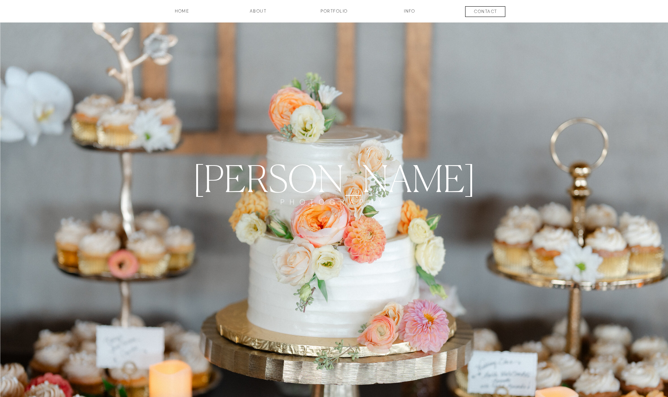 This screenshot has width=668, height=397. What do you see at coordinates (410, 14) in the screenshot?
I see `a: INFO` at bounding box center [410, 14].